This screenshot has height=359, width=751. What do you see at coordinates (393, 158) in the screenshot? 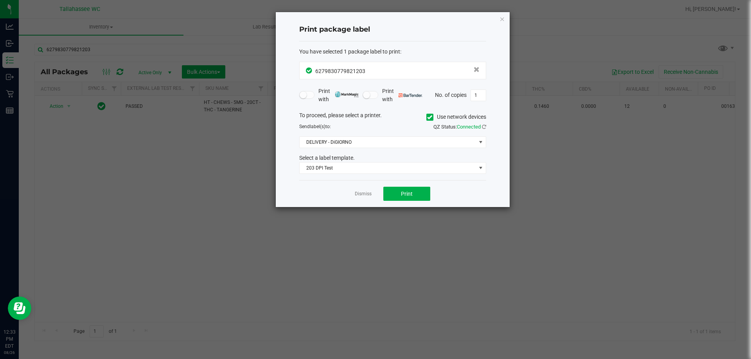
I see `div: Select a label template.` at bounding box center [393, 158].